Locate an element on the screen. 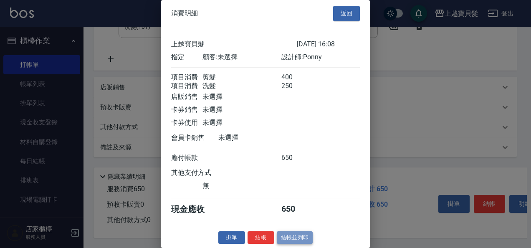 This screenshot has width=531, height=248. div: 指定 is located at coordinates (186, 57).